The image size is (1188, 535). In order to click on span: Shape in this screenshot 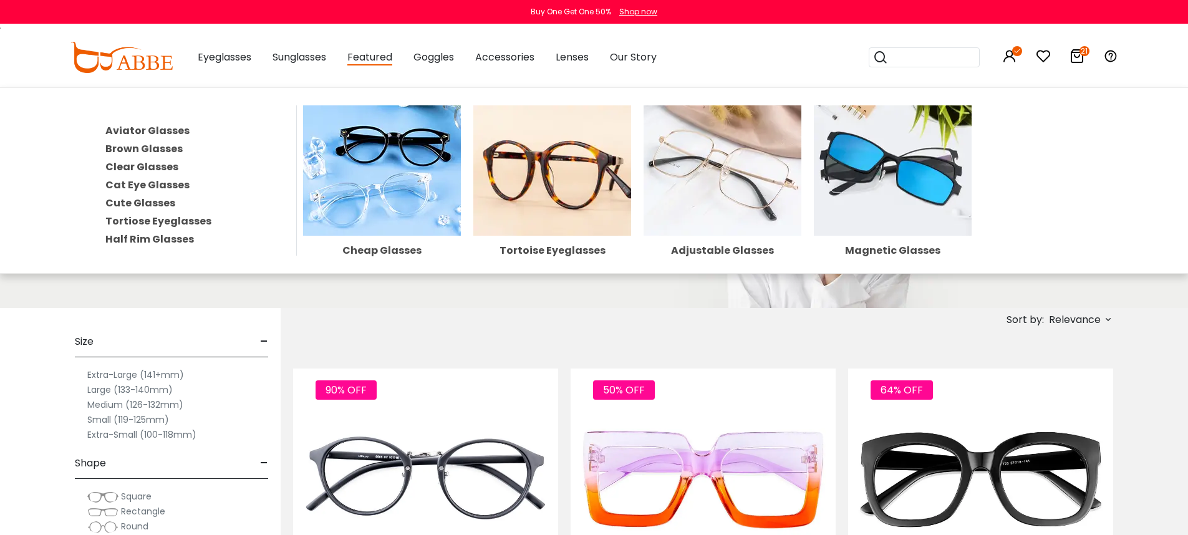, I will do `click(90, 463)`.